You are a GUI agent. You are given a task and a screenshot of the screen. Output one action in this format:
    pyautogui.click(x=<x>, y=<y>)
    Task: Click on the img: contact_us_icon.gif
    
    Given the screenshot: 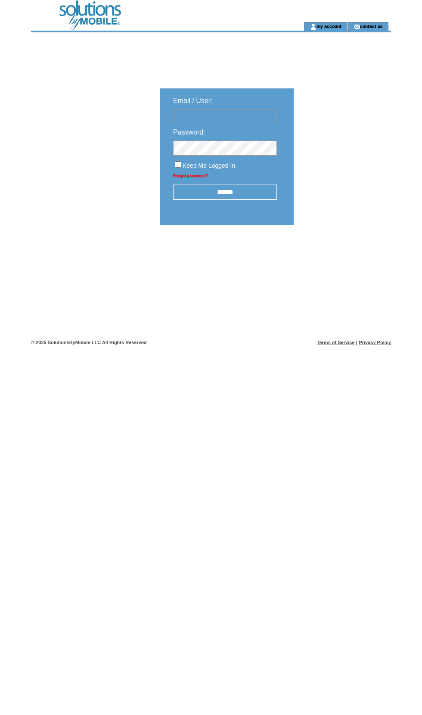 What is the action you would take?
    pyautogui.click(x=357, y=27)
    